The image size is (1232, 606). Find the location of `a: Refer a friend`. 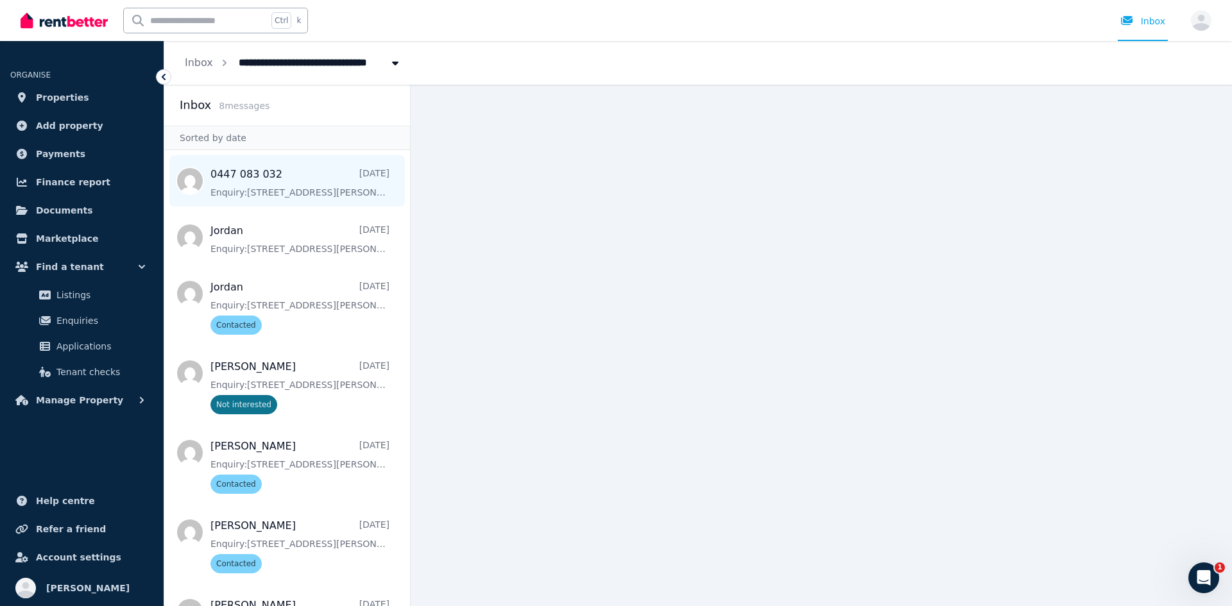

a: Refer a friend is located at coordinates (81, 529).